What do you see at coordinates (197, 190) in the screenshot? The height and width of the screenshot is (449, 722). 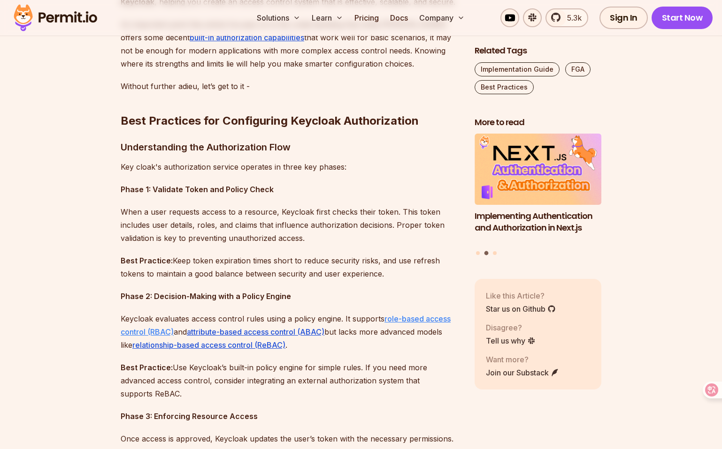 I see `strong: Phase 1: Validate Token and Policy Check` at bounding box center [197, 190].